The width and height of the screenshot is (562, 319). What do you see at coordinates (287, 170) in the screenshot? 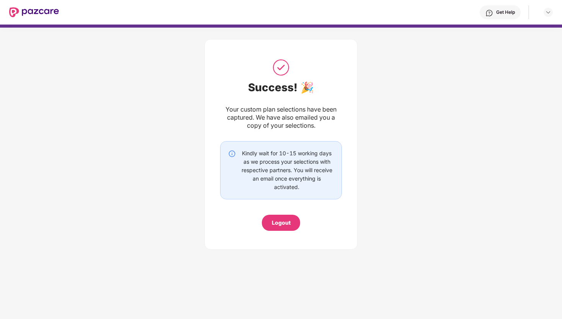
I see `div: Kindly wait for 10-15 working days as we process your selections with respective partners. You wi...` at bounding box center [287, 170].